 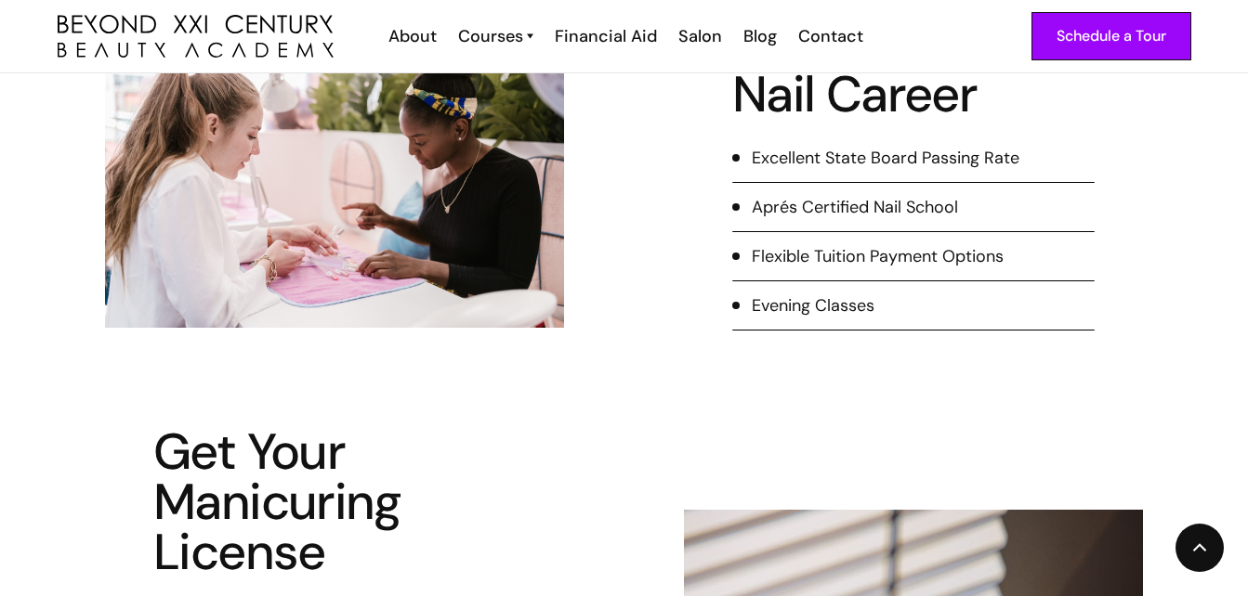 I want to click on a: About, so click(x=411, y=36).